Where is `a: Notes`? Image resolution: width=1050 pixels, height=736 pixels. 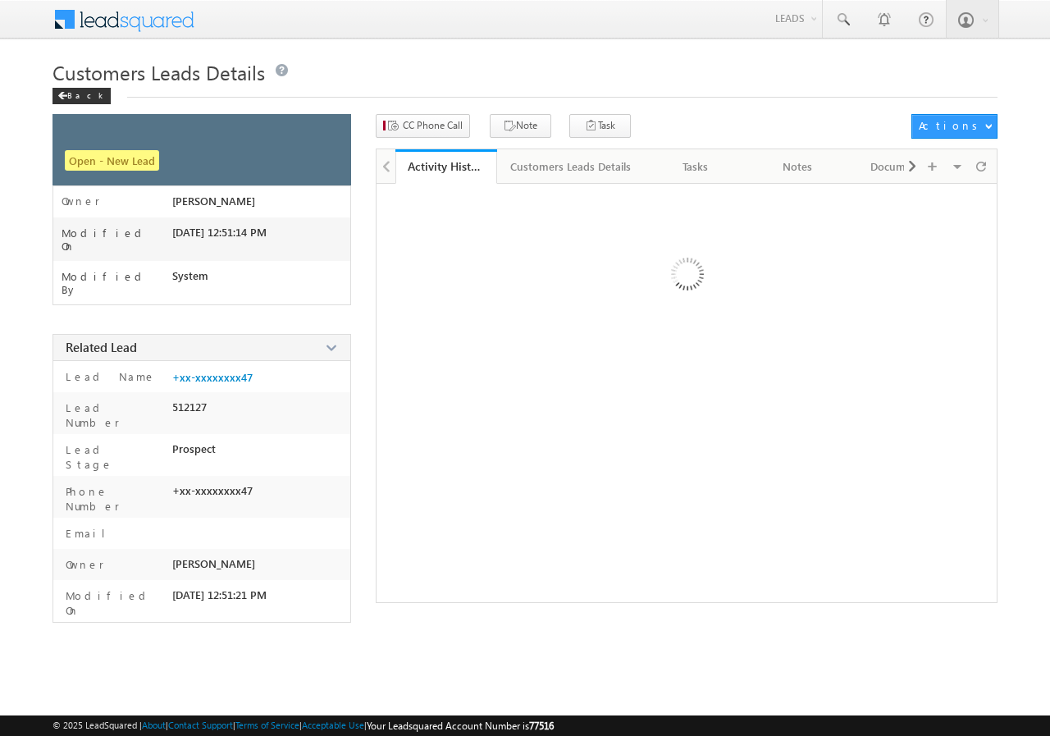
a: Notes is located at coordinates (799, 167).